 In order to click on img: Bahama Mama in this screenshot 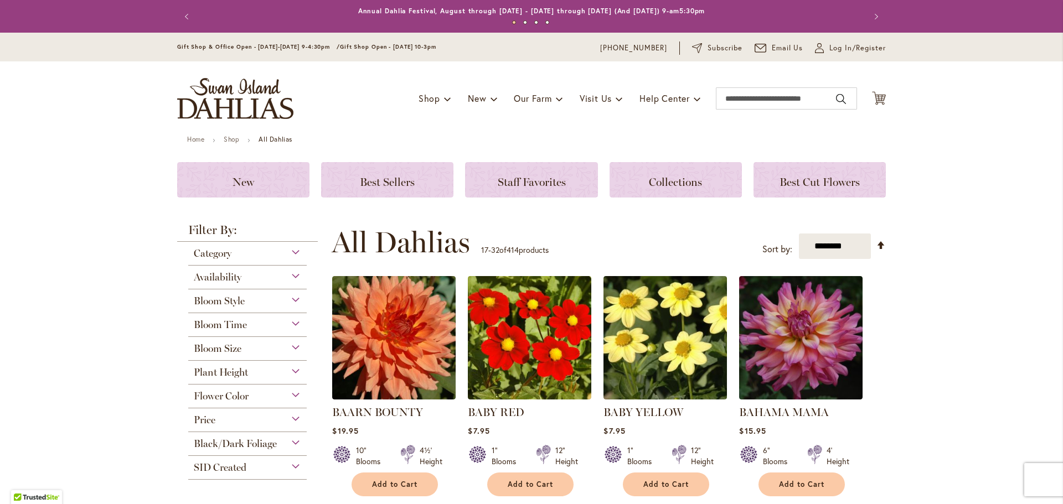, I will do `click(800, 338)`.